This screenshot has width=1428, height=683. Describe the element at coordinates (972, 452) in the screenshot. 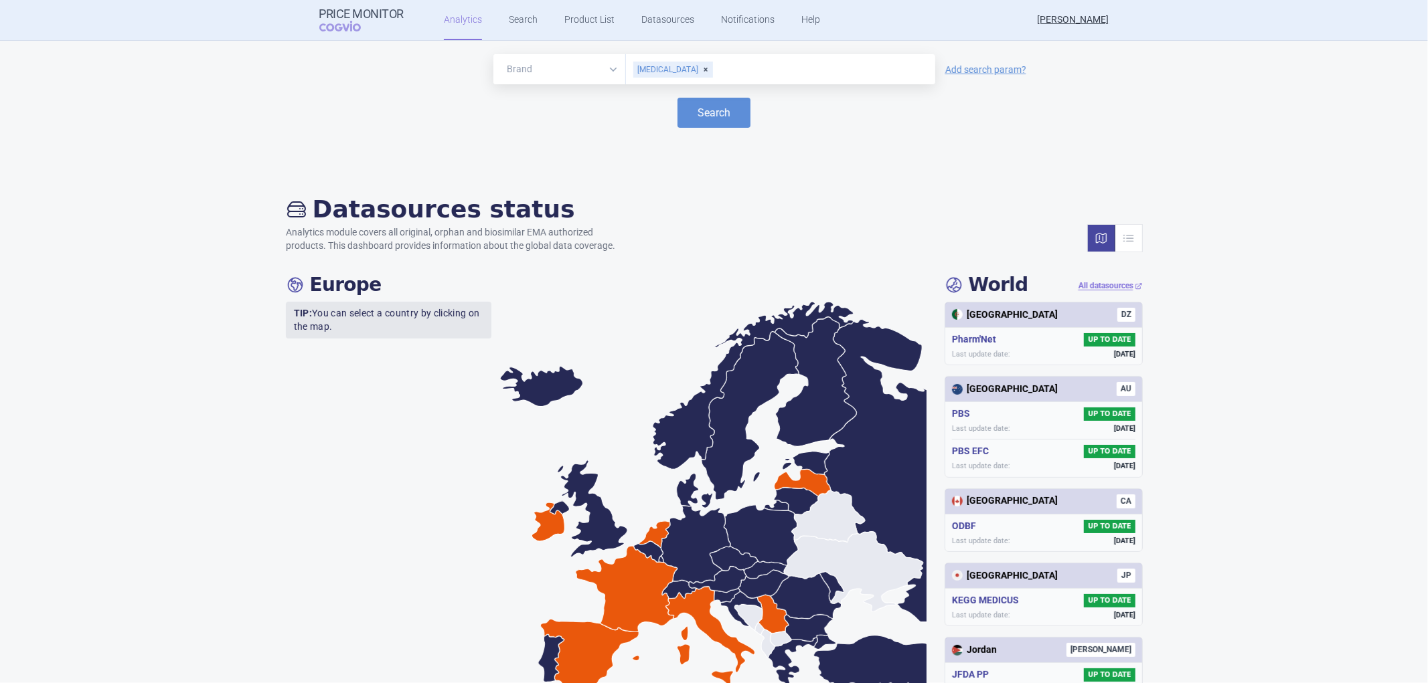

I see `h5: PBS EFC` at that location.